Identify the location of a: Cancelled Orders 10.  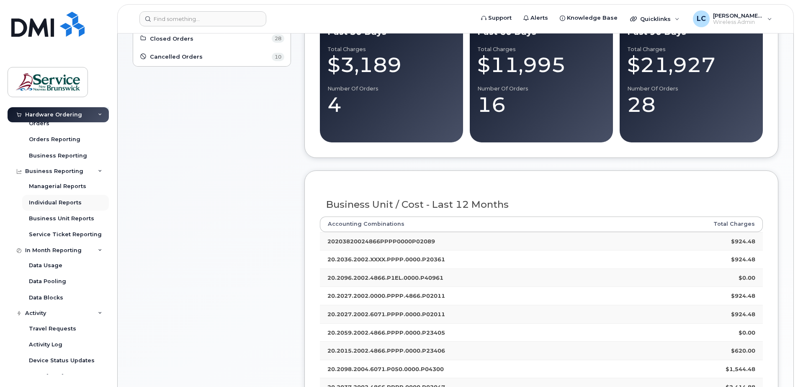
(212, 57).